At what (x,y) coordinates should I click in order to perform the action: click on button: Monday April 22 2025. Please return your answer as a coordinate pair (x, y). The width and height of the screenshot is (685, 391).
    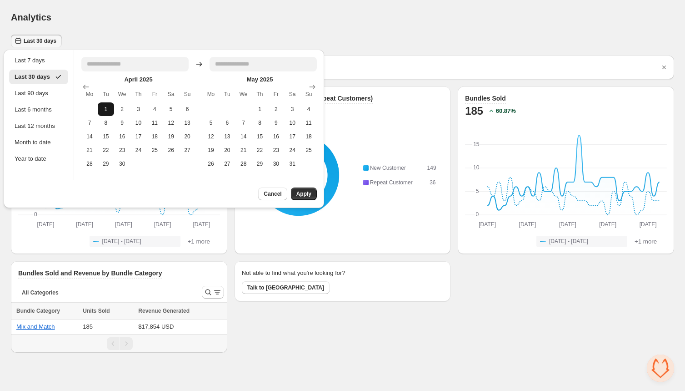
    Looking at the image, I should click on (106, 150).